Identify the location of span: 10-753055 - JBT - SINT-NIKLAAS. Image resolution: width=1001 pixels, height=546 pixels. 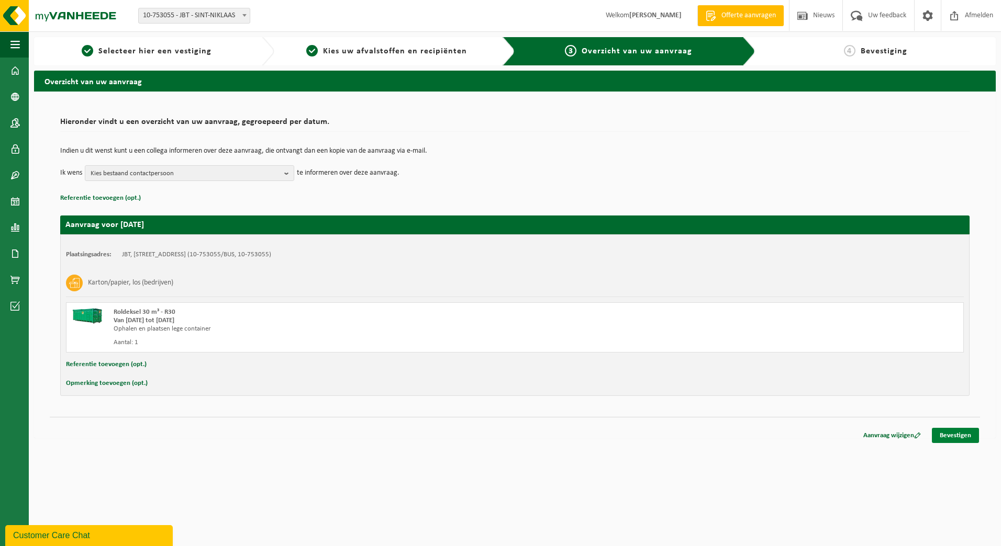
(194, 16).